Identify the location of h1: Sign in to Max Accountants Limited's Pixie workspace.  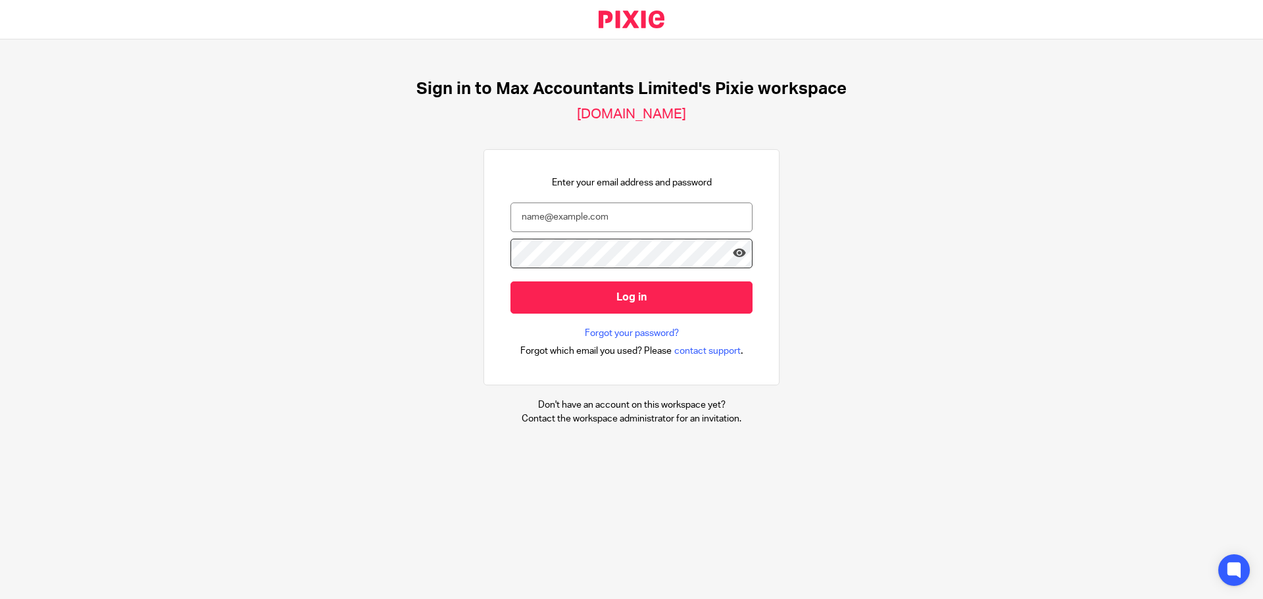
(631, 89).